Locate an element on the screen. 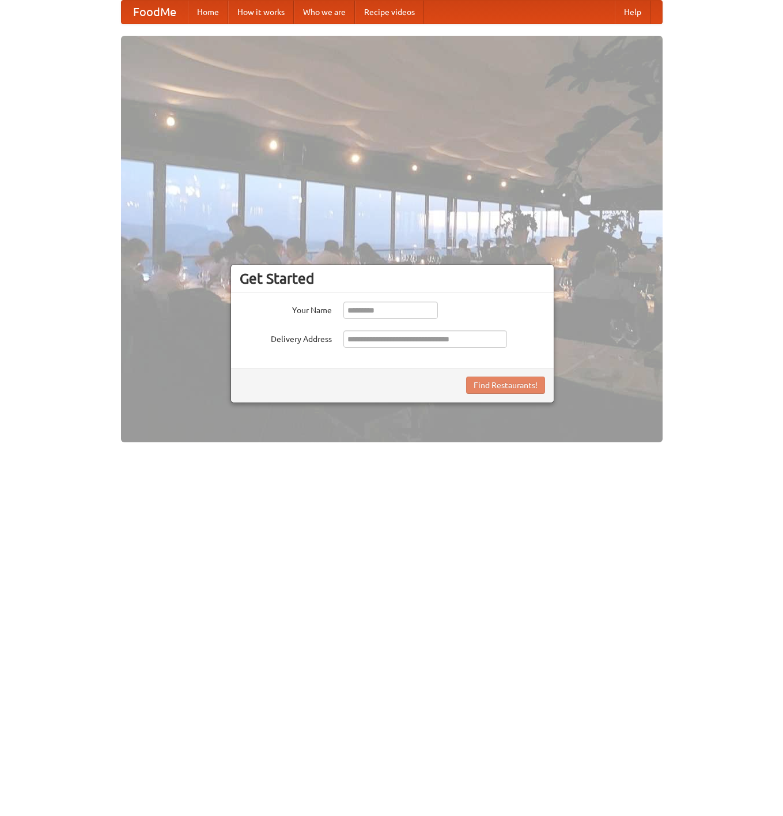 The width and height of the screenshot is (783, 816). a: Recipe videos is located at coordinates (390, 12).